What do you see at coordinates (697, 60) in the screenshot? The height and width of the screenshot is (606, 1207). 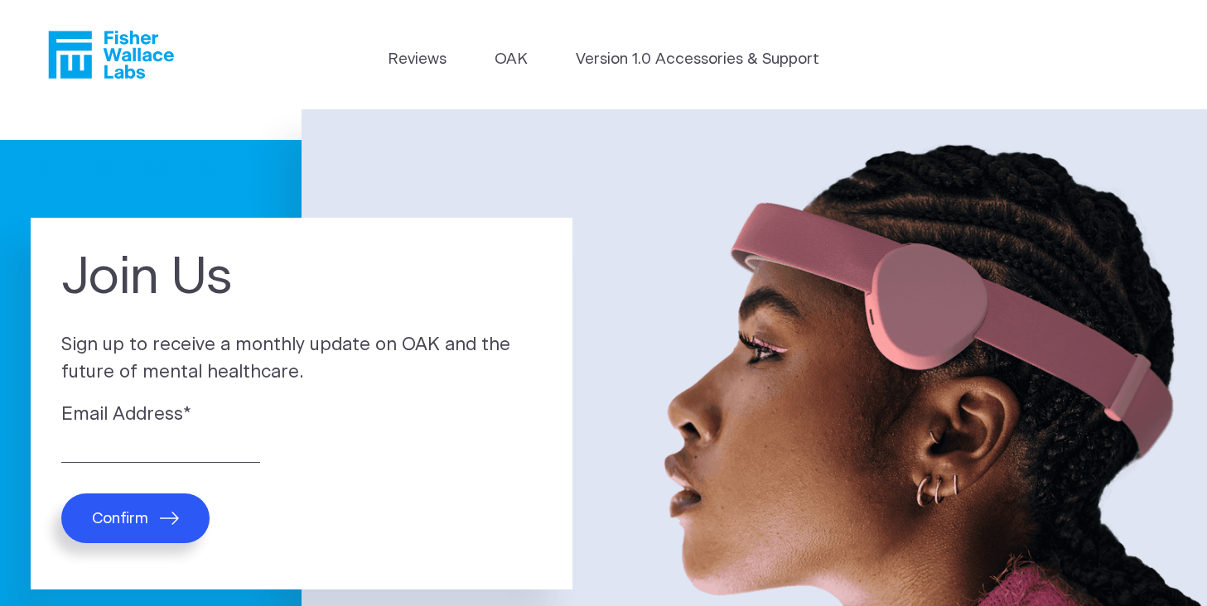 I see `a: Version 1.0 Accessories & Support` at bounding box center [697, 60].